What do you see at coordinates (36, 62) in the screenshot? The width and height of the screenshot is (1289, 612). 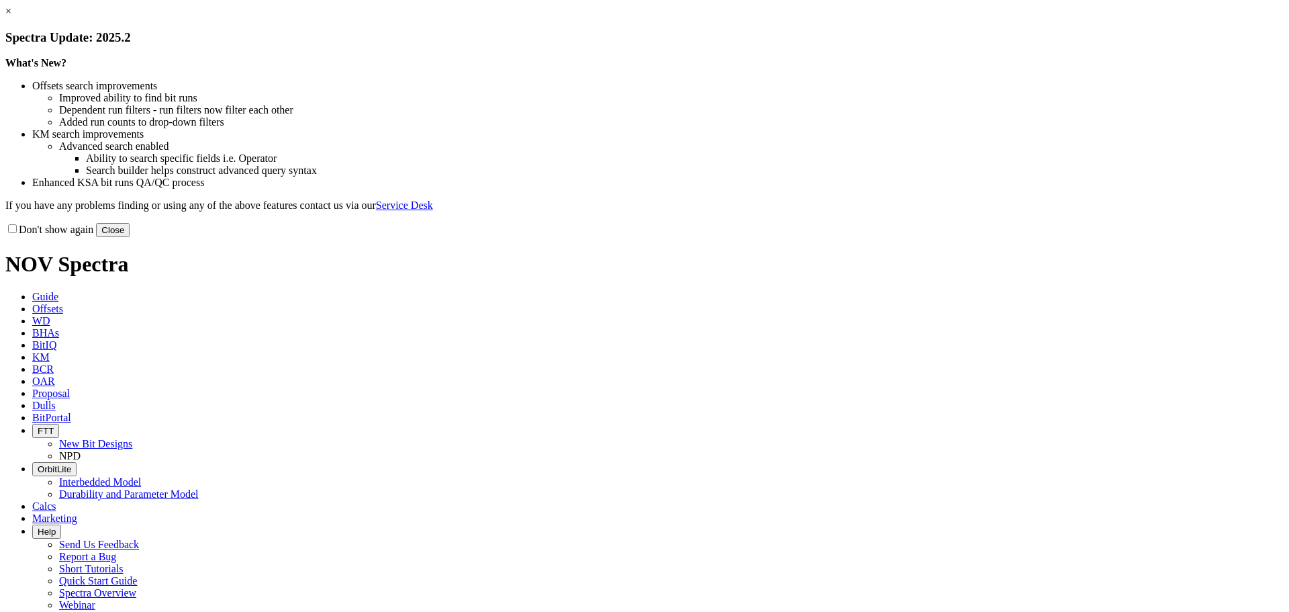 I see `strong: What's New?` at bounding box center [36, 62].